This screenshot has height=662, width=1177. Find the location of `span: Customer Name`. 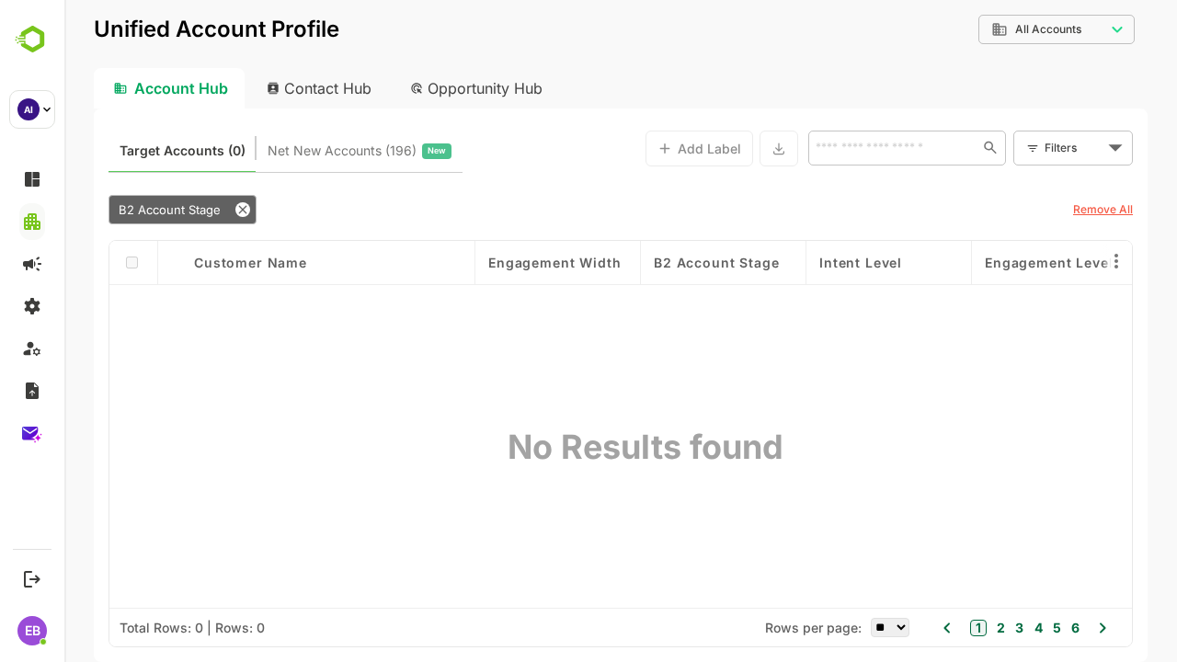

span: Customer Name is located at coordinates (186, 262).